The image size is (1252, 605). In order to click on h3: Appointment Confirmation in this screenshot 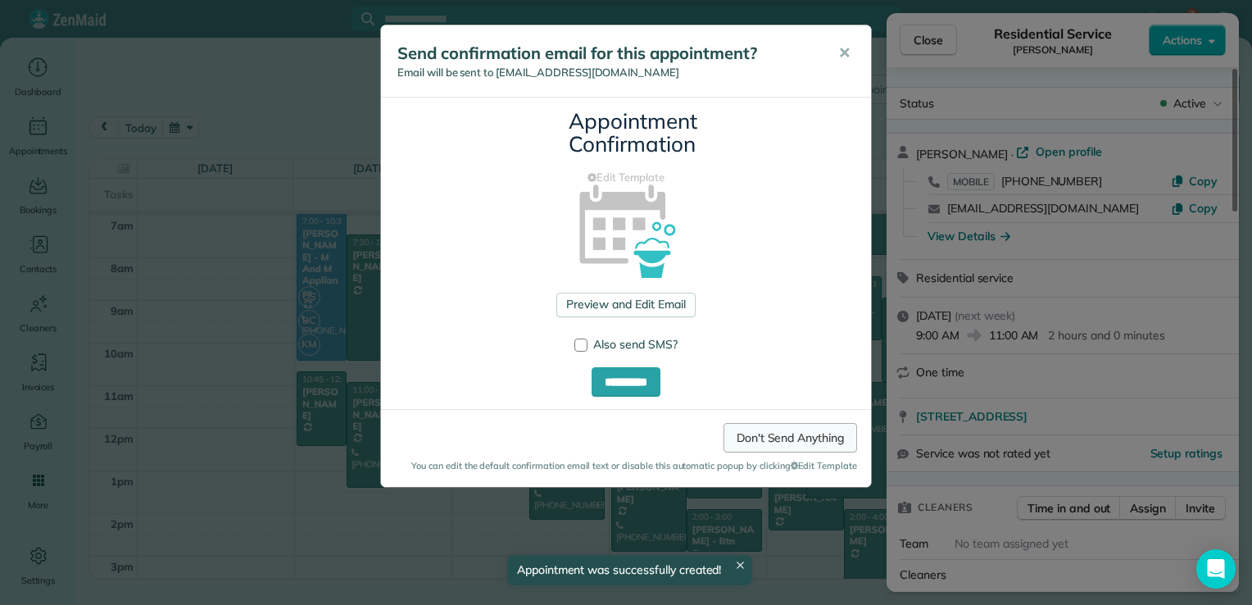, I will do `click(626, 133)`.